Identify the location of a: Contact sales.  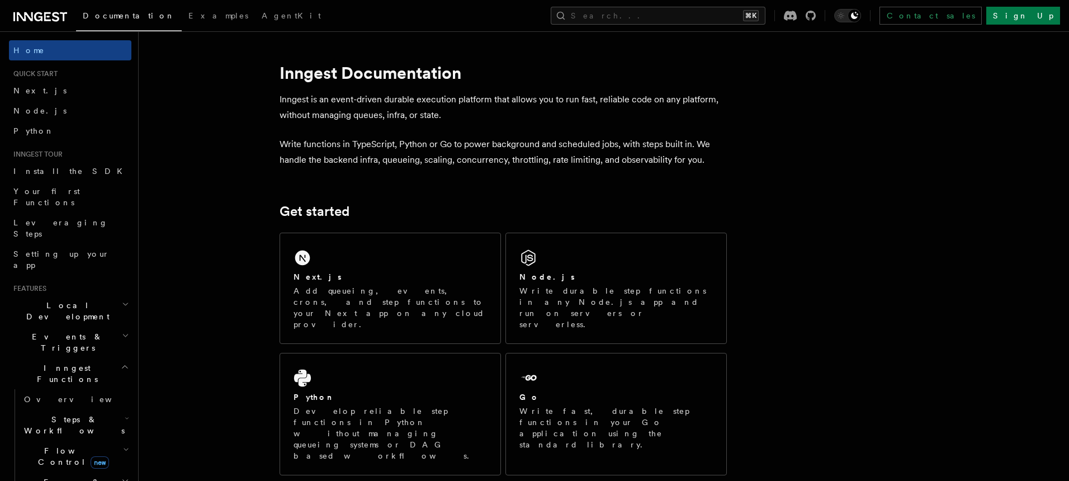
(931, 16).